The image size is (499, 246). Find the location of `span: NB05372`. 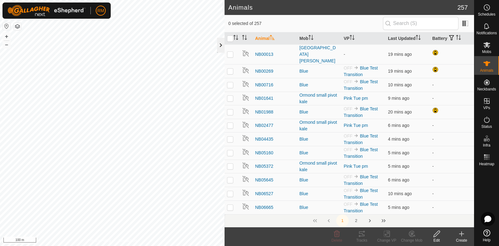

span: NB05372 is located at coordinates (264, 166).